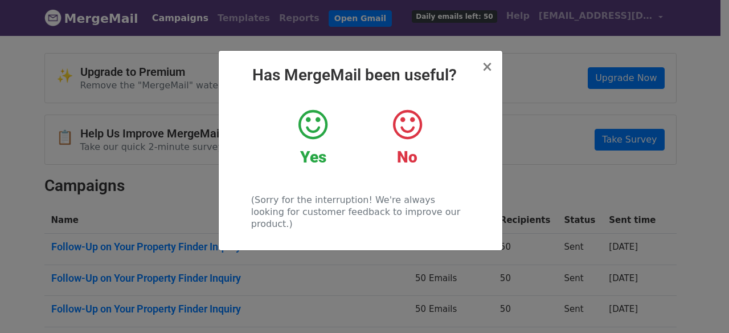 Image resolution: width=729 pixels, height=333 pixels. Describe the element at coordinates (407, 137) in the screenshot. I see `a: No` at that location.